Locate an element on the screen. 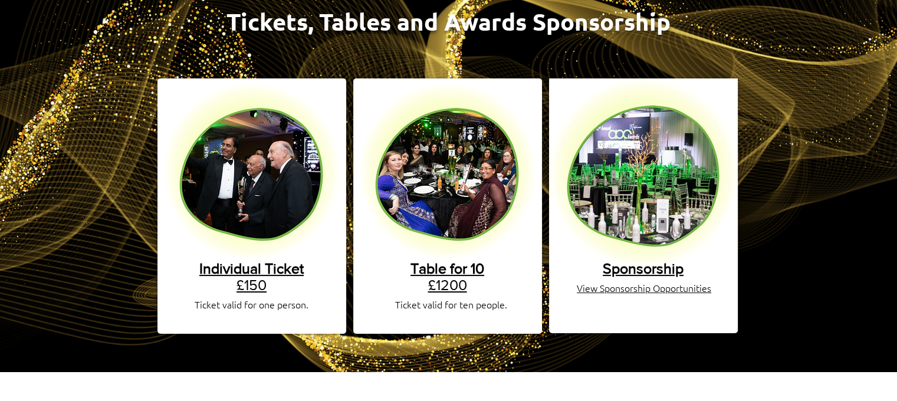 Image resolution: width=897 pixels, height=401 pixels. a: Individual Ticket£150 is located at coordinates (251, 277).